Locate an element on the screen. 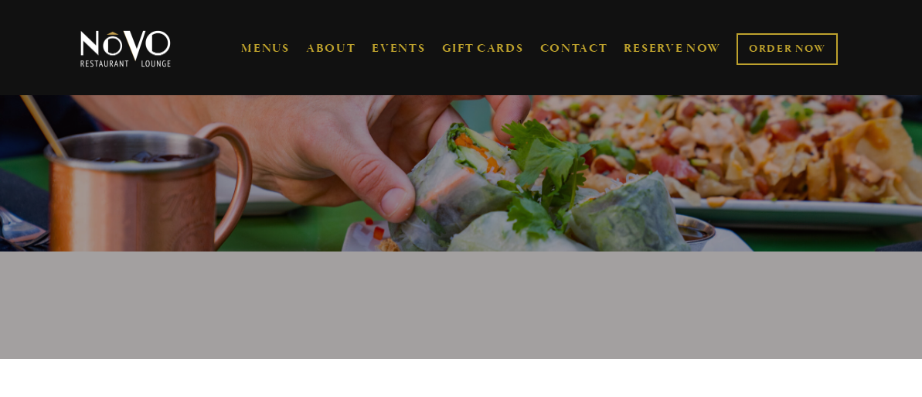 The image size is (922, 397). a: GIFT CARDS is located at coordinates (483, 49).